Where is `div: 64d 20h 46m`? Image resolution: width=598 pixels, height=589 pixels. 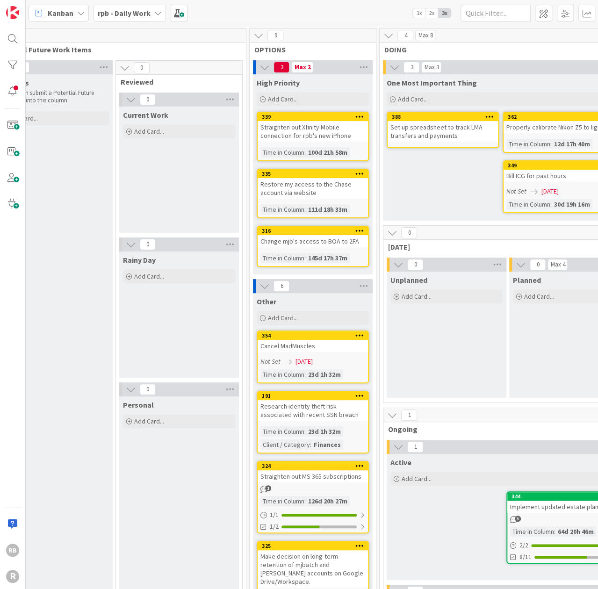
div: 64d 20h 46m is located at coordinates (576, 532).